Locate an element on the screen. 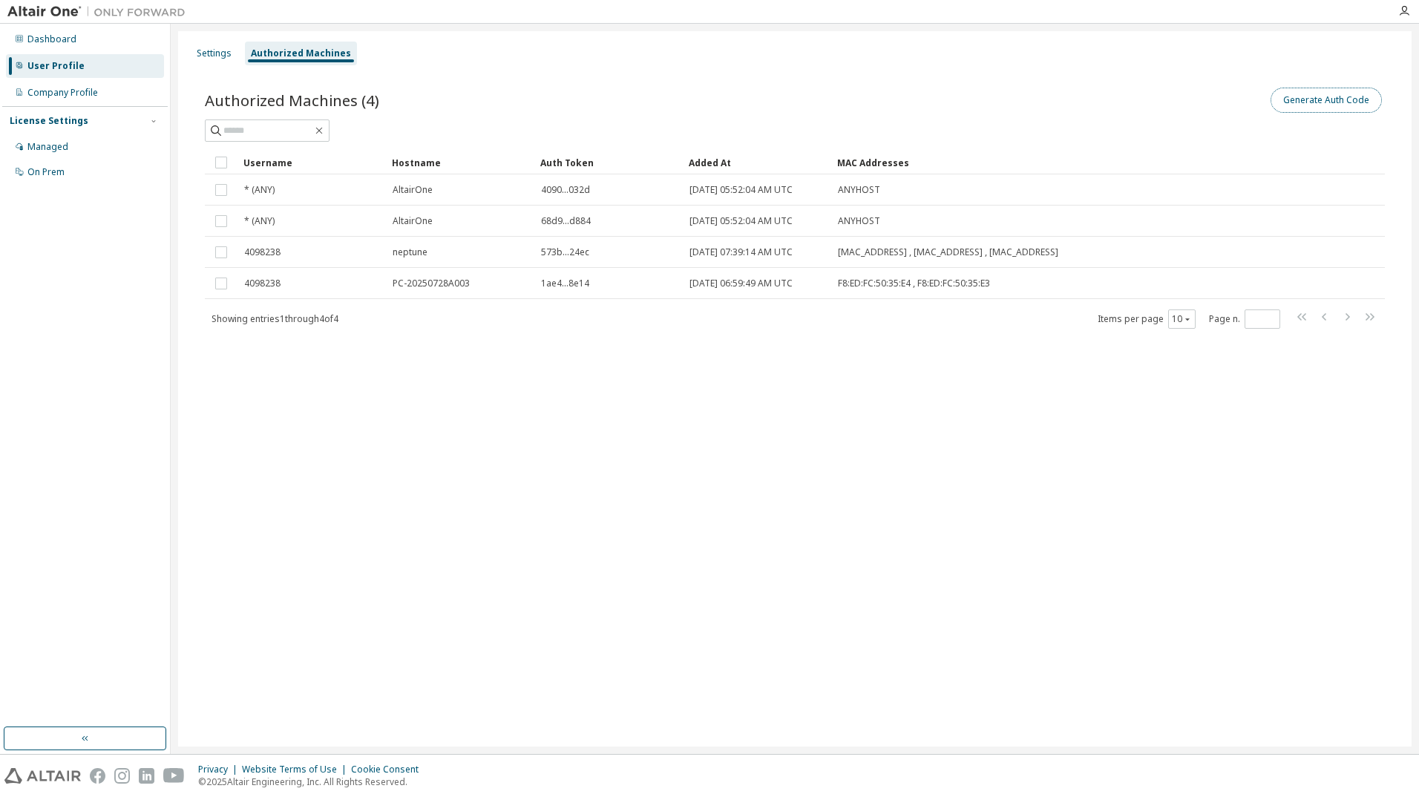 The image size is (1419, 797). button: 10 is located at coordinates (1181, 319).